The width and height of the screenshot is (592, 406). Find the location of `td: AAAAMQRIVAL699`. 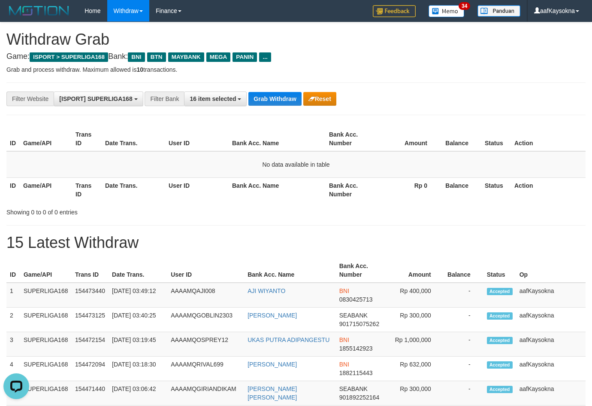

td: AAAAMQRIVAL699 is located at coordinates (206, 368).